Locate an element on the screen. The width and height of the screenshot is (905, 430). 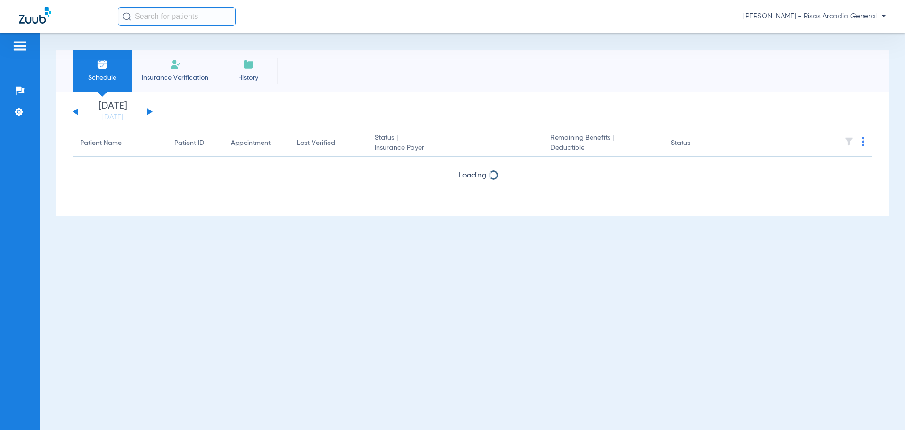
img: Manual Insurance Verification is located at coordinates (175, 65).